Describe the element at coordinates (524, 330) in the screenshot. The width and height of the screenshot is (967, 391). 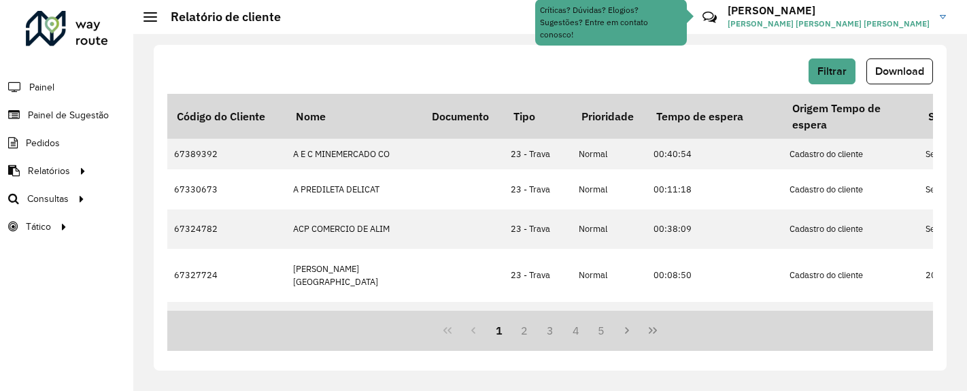
I see `button: 2` at that location.